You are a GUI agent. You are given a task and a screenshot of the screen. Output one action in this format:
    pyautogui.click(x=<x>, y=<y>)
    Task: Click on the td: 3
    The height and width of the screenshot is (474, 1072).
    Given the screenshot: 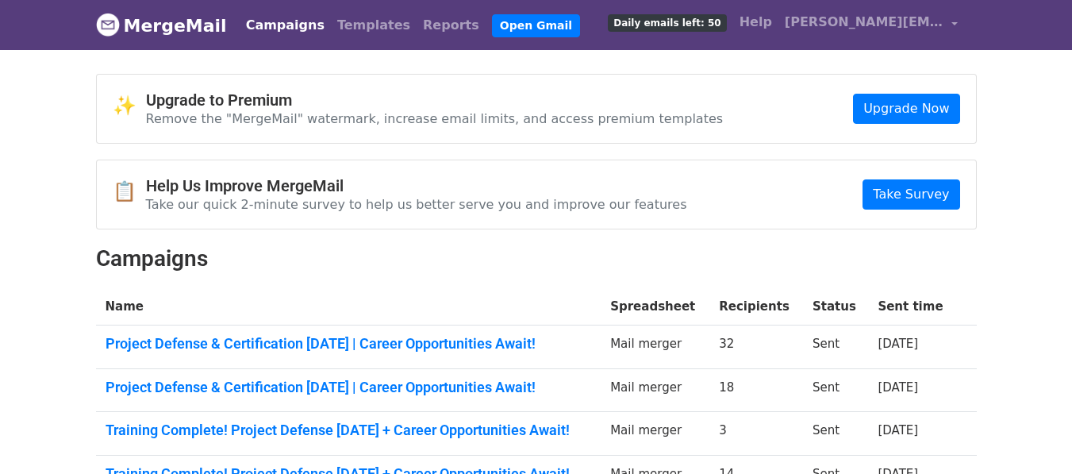 What is the action you would take?
    pyautogui.click(x=756, y=433)
    